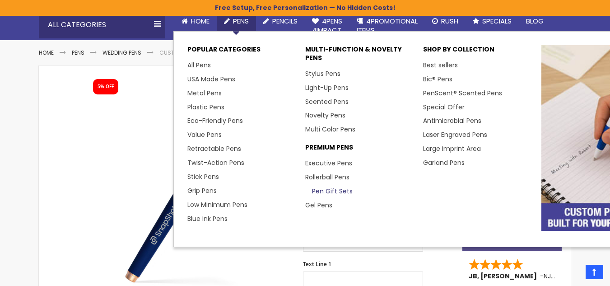 This screenshot has height=286, width=610. Describe the element at coordinates (477, 51) in the screenshot. I see `p: Shop By Collection` at that location.